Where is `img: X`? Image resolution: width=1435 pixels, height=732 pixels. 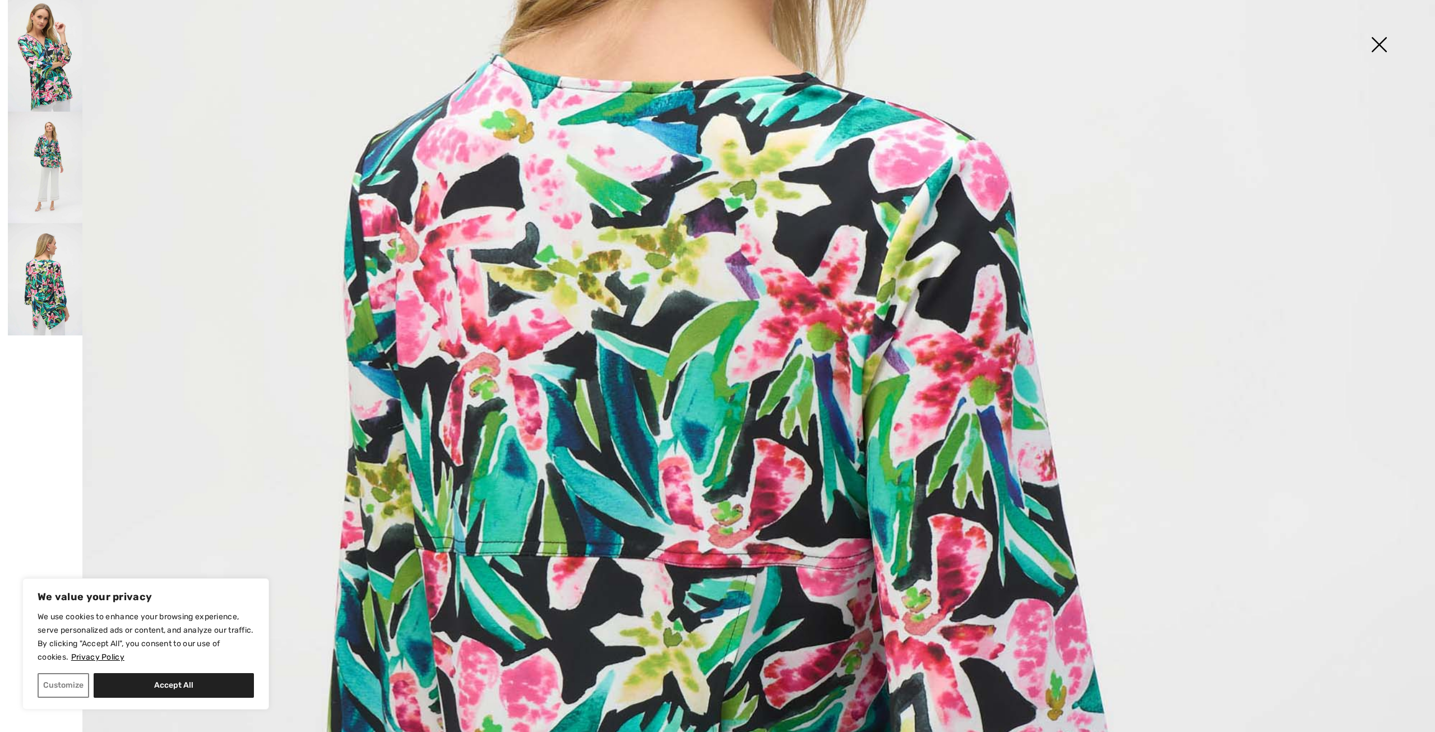 img: X is located at coordinates (1379, 45).